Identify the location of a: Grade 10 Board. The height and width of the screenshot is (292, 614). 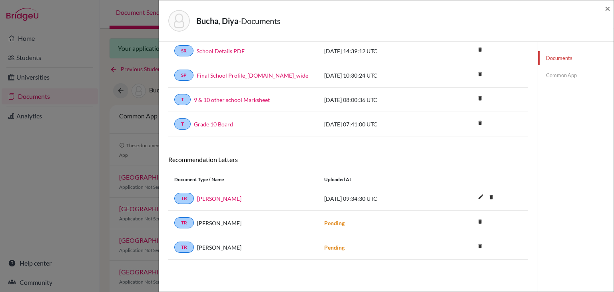
(214, 124).